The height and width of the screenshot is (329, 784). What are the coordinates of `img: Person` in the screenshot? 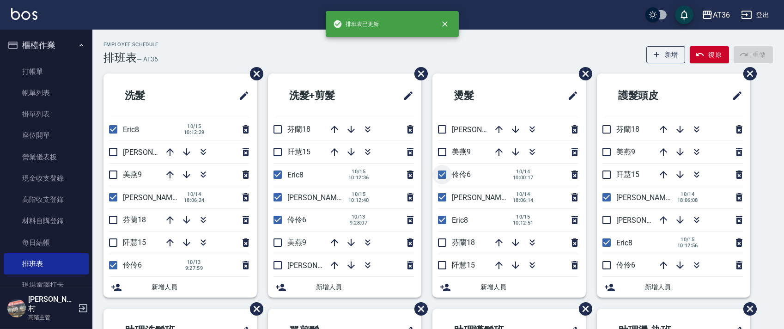 It's located at (17, 308).